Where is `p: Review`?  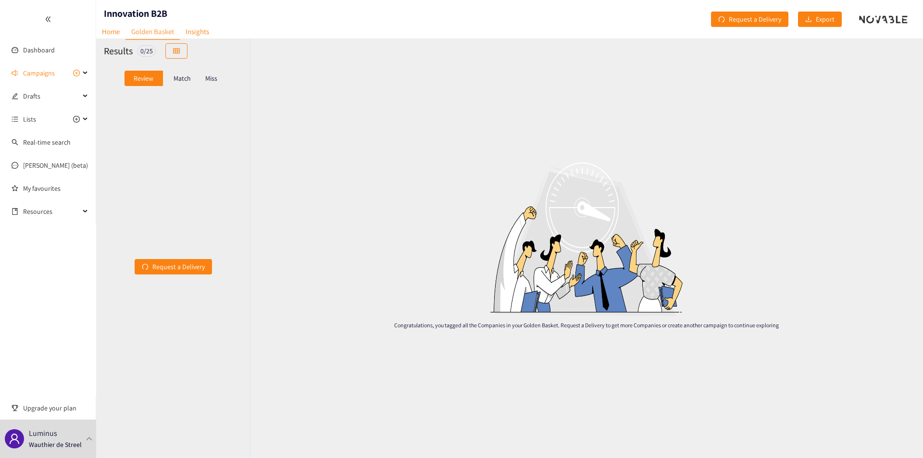
p: Review is located at coordinates (143, 78).